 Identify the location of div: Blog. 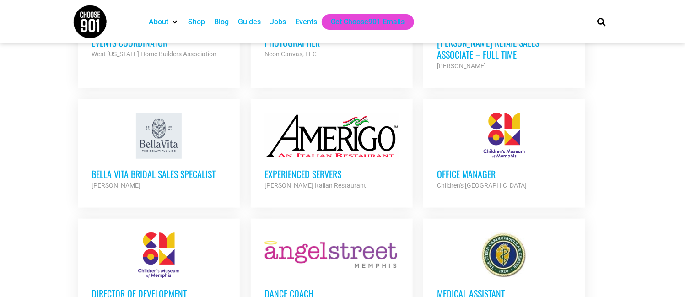
(222, 22).